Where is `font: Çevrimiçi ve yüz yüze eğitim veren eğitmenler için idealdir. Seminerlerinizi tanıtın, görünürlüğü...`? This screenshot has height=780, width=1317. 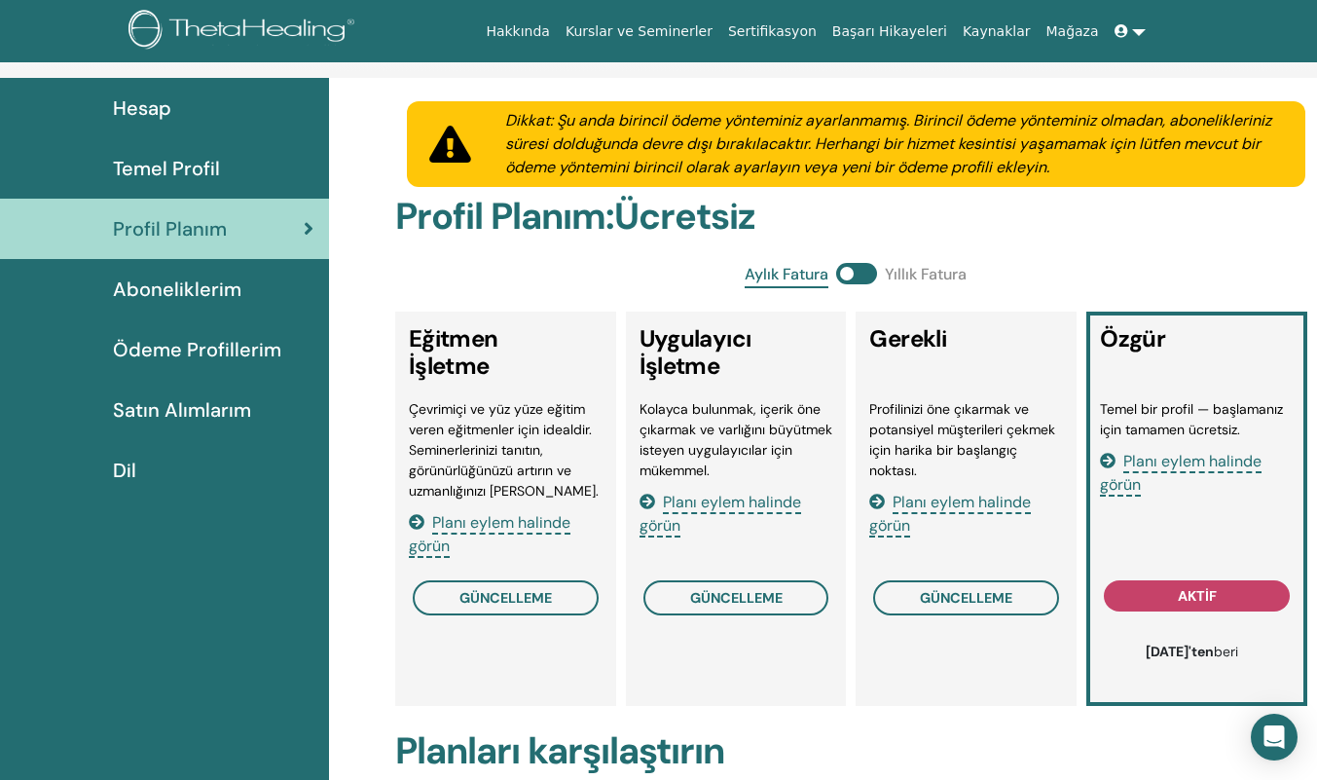
font: Çevrimiçi ve yüz yüze eğitim veren eğitmenler için idealdir. Seminerlerinizi tanıtın, görünürlüğü... is located at coordinates (503, 450).